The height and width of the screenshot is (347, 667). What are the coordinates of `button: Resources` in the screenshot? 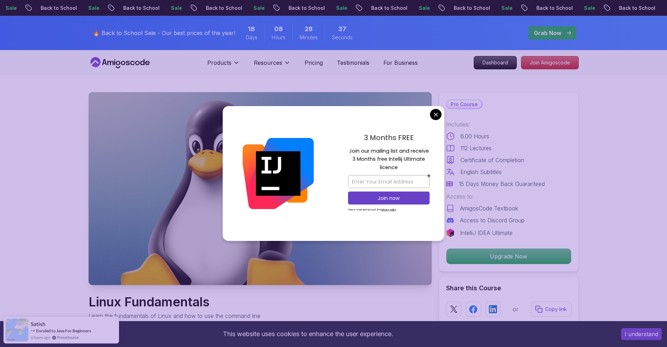 It's located at (272, 65).